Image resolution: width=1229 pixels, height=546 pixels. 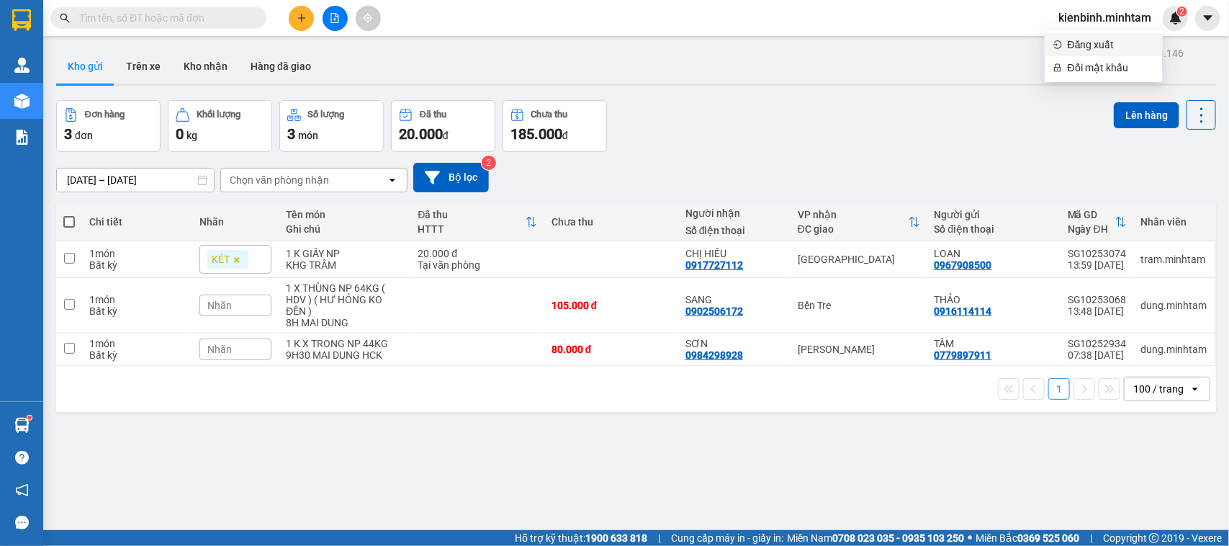 What do you see at coordinates (964, 355) in the screenshot?
I see `div: 0779897911` at bounding box center [964, 355].